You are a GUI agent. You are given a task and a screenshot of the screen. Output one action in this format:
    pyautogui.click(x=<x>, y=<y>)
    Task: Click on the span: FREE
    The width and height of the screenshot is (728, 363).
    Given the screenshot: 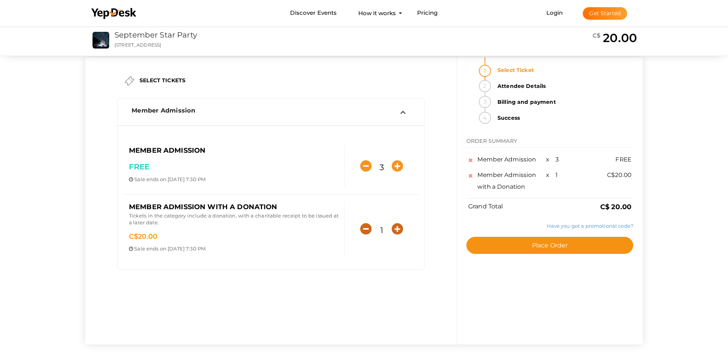 What is the action you would take?
    pyautogui.click(x=624, y=159)
    